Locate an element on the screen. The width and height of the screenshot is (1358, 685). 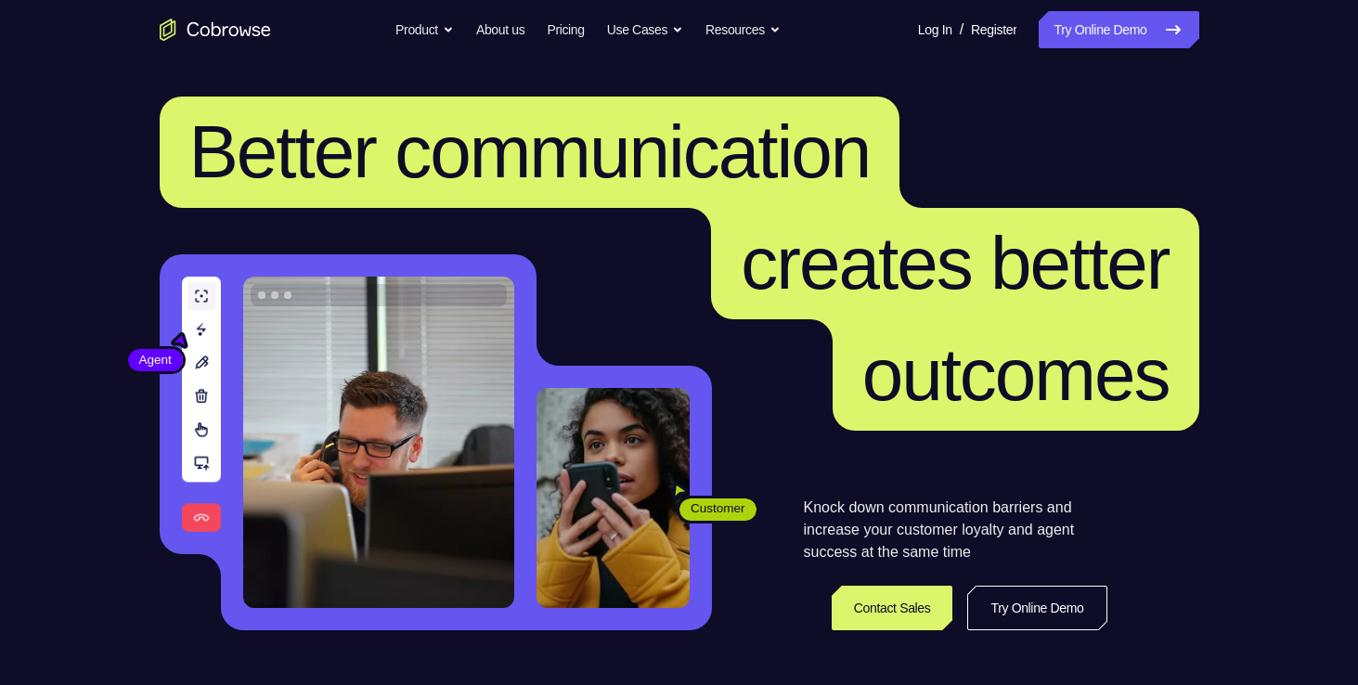
span: Better communication is located at coordinates (530, 151).